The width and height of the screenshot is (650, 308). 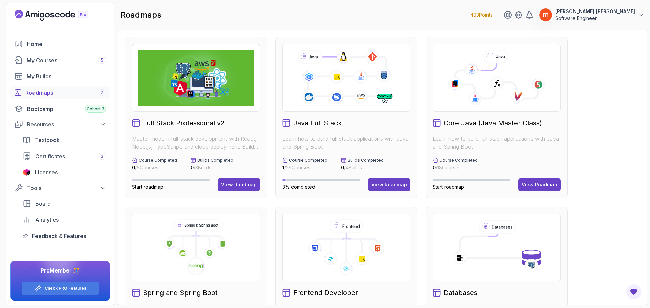 I want to click on a: board, so click(x=64, y=204).